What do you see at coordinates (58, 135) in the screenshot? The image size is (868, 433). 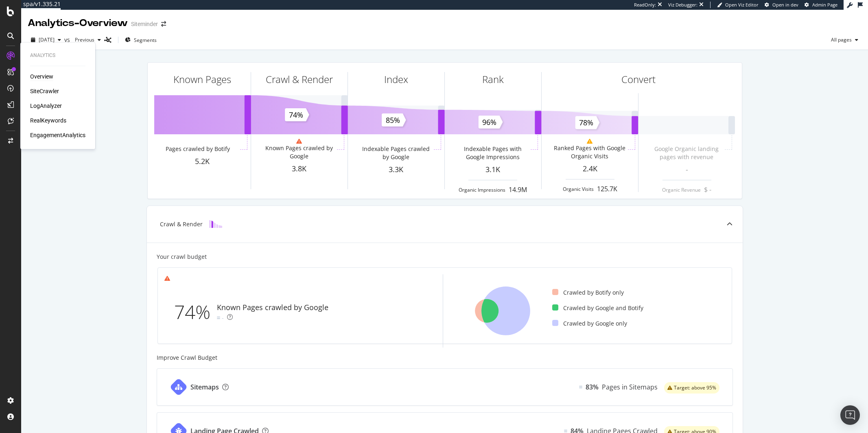 I see `div: EngagementAnalytics` at bounding box center [58, 135].